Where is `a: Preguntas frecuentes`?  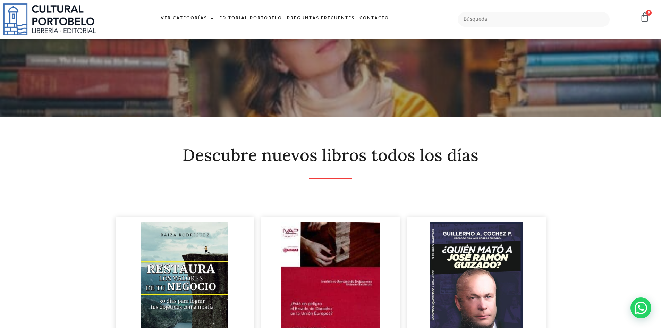 a: Preguntas frecuentes is located at coordinates (320, 18).